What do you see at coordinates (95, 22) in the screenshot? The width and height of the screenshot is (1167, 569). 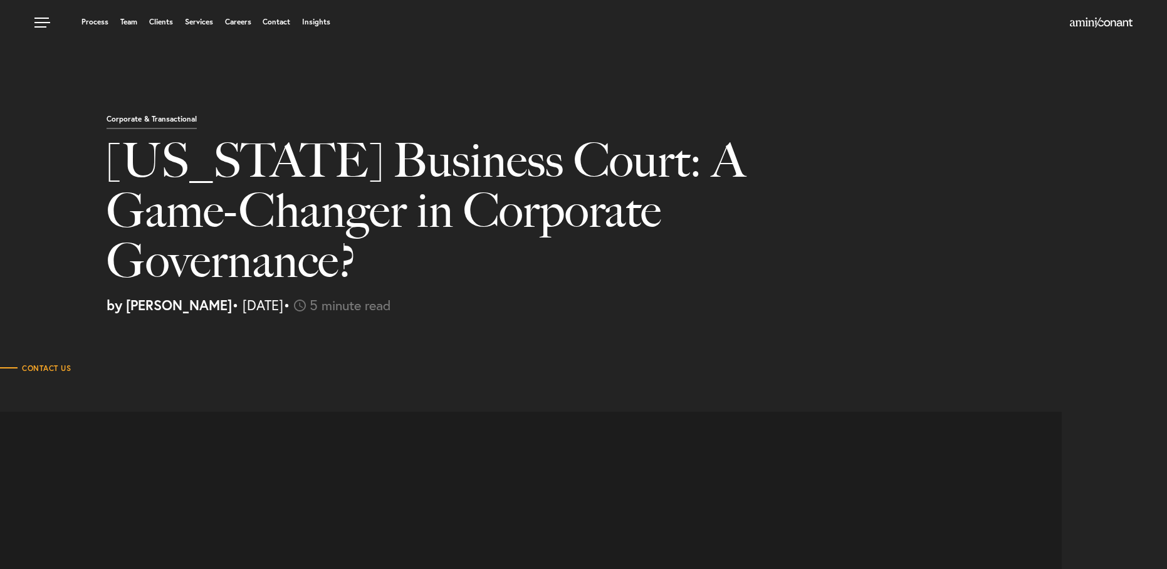 I see `a: Process` at bounding box center [95, 22].